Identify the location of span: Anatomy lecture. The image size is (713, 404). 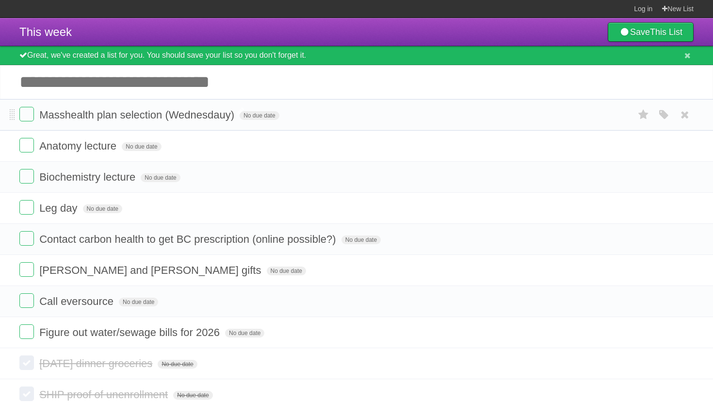
(79, 146).